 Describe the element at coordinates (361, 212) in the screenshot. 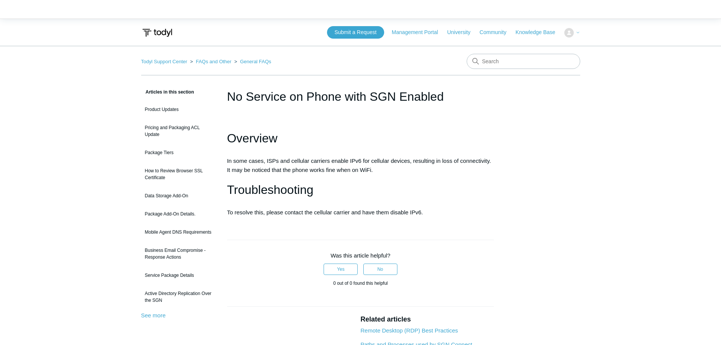

I see `p: To resolve this, please contact the cellular carrier and have them disable IPv6.` at that location.